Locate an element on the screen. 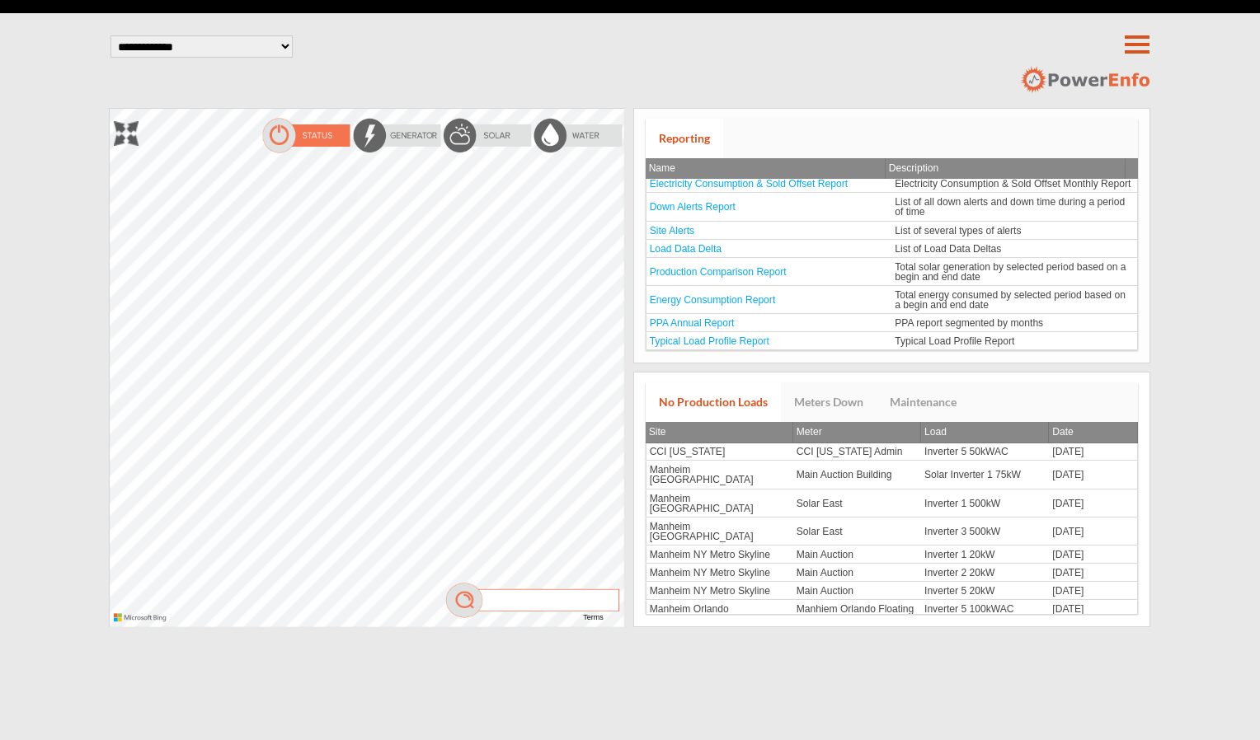 The width and height of the screenshot is (1260, 740). a: Meters Down is located at coordinates (828, 402).